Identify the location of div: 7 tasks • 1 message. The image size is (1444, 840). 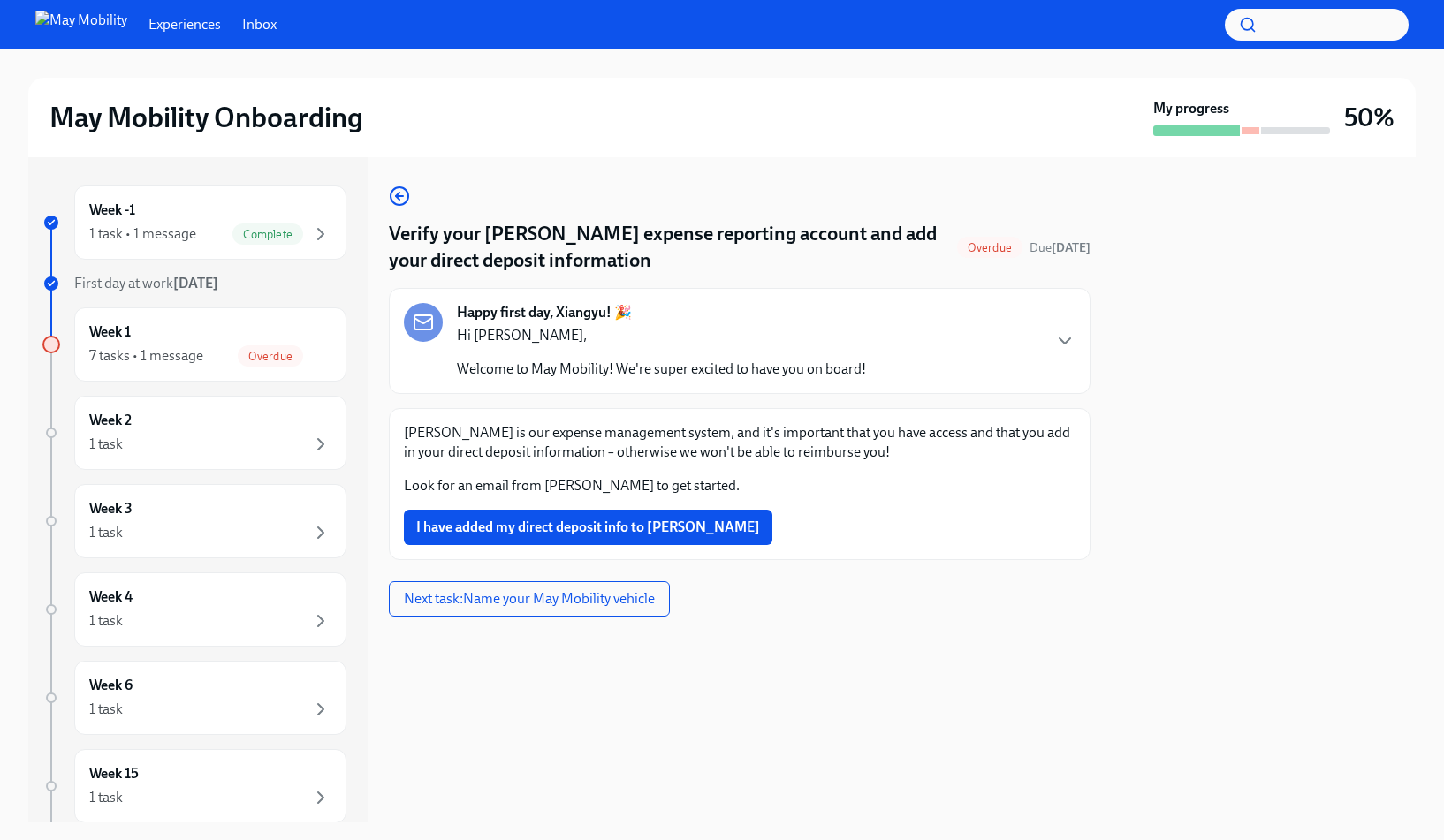
(145, 356).